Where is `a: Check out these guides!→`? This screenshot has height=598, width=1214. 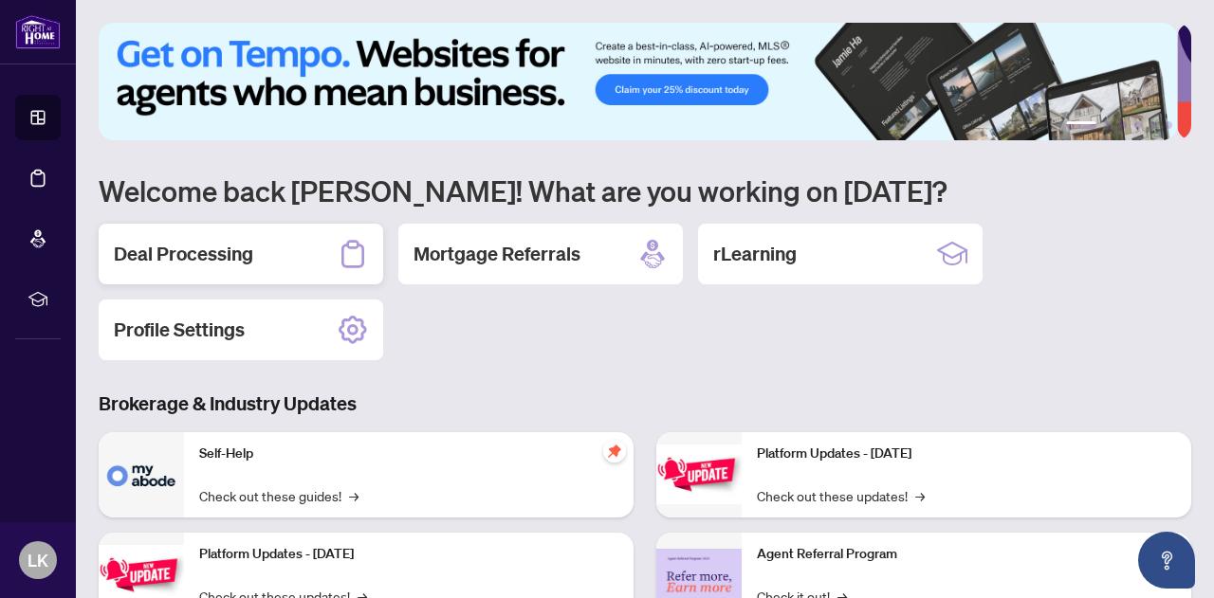 a: Check out these guides!→ is located at coordinates (279, 496).